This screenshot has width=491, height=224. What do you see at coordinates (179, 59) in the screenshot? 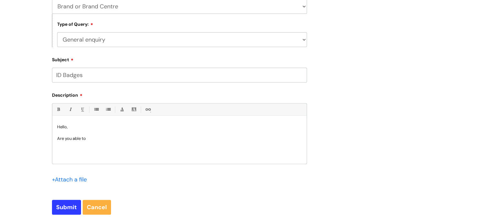
I see `label: Subject` at bounding box center [179, 59].